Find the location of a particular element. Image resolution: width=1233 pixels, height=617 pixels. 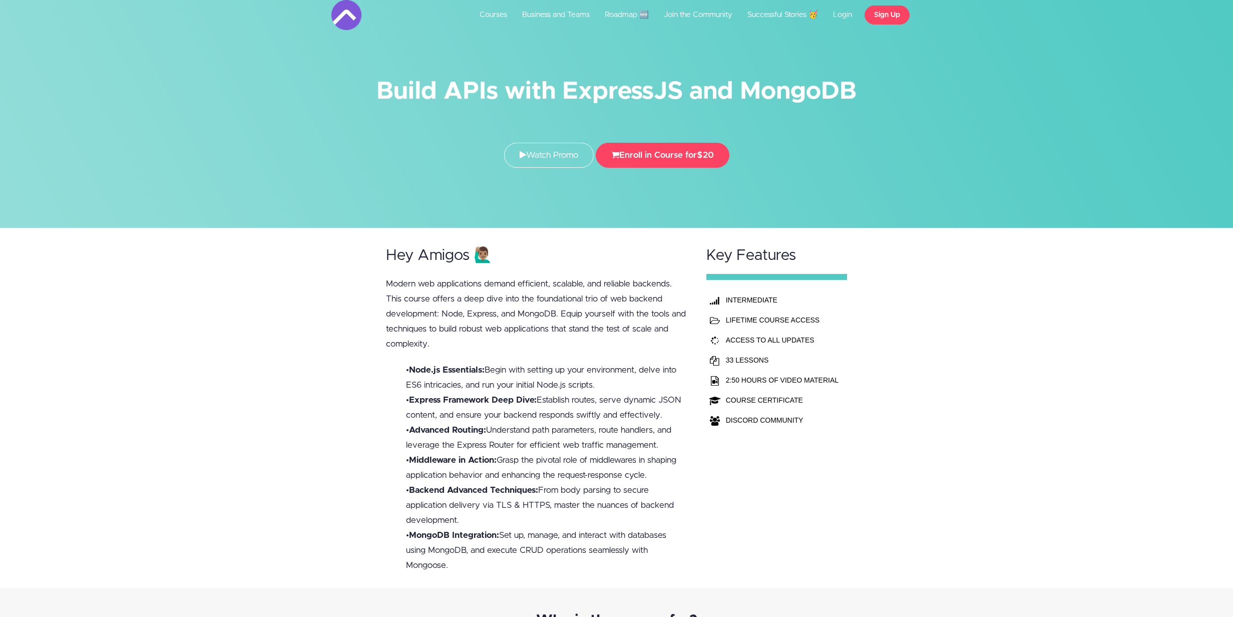

li: • Grasp the pivotal role of middlewares in shaping application behavior and enhancing the request... is located at coordinates (547, 468).